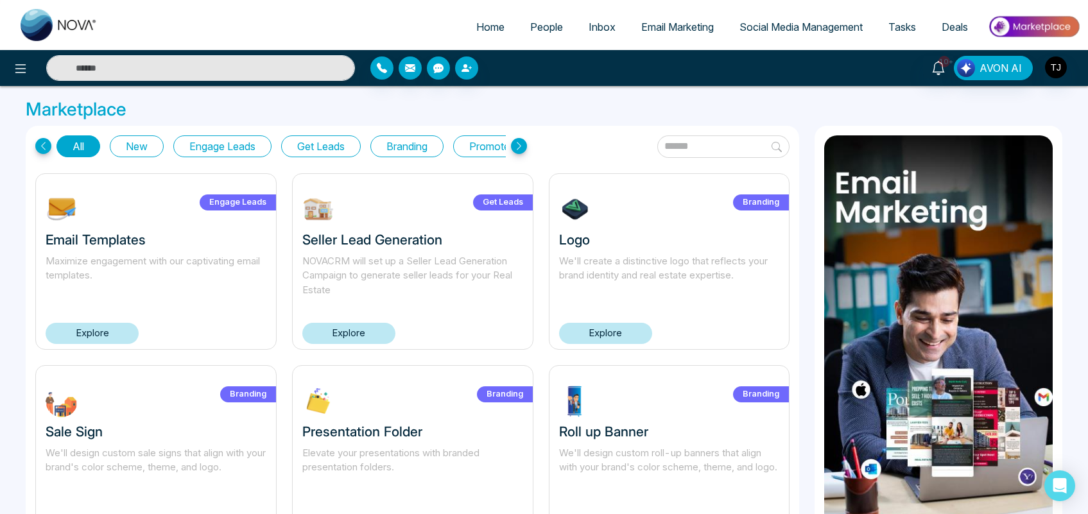 This screenshot has width=1088, height=514. I want to click on h3: Presentation Folder, so click(413, 431).